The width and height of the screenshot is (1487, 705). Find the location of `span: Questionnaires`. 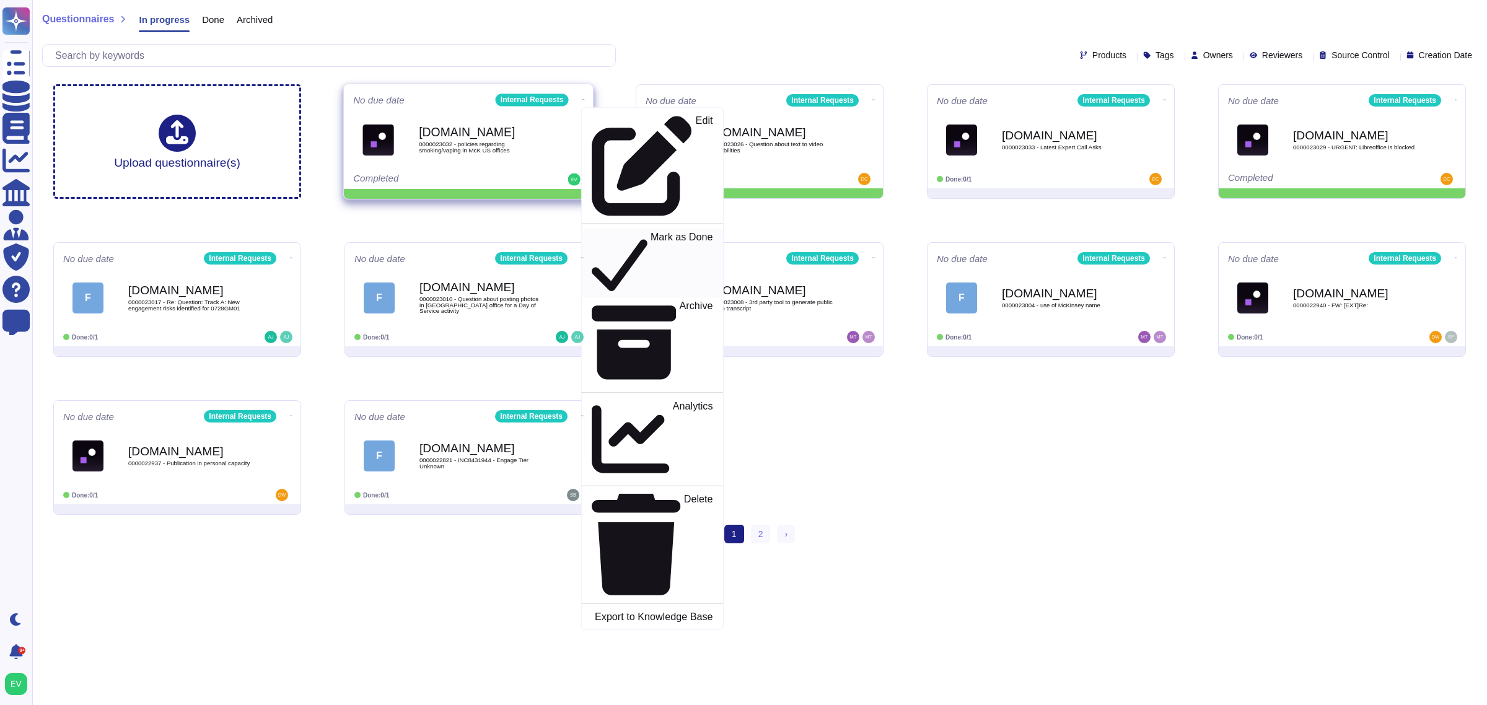

span: Questionnaires is located at coordinates (78, 19).